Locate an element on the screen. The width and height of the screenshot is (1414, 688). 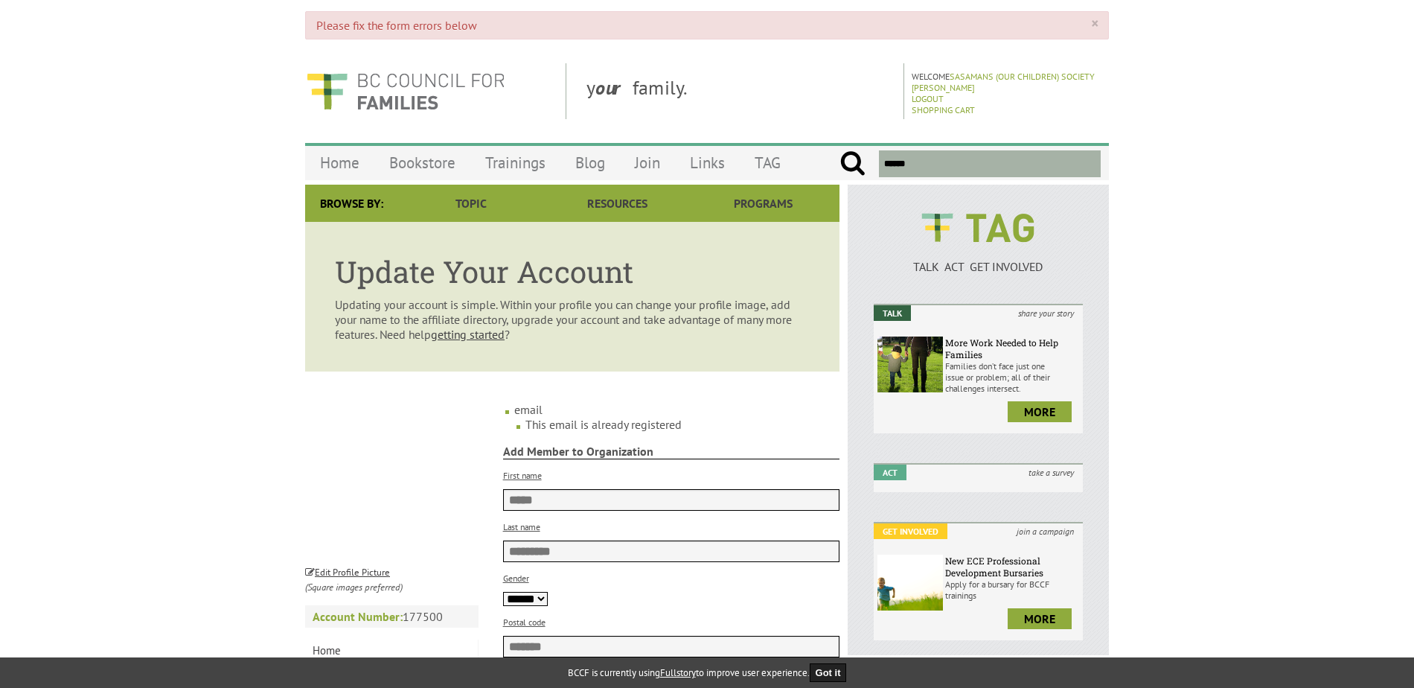
i: (Square images preferred) is located at coordinates (354, 587).